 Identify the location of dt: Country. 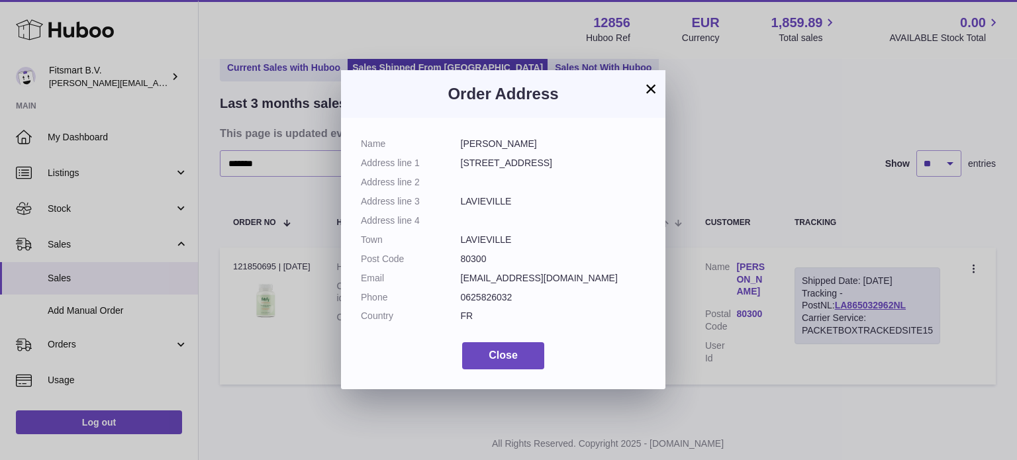
(410, 316).